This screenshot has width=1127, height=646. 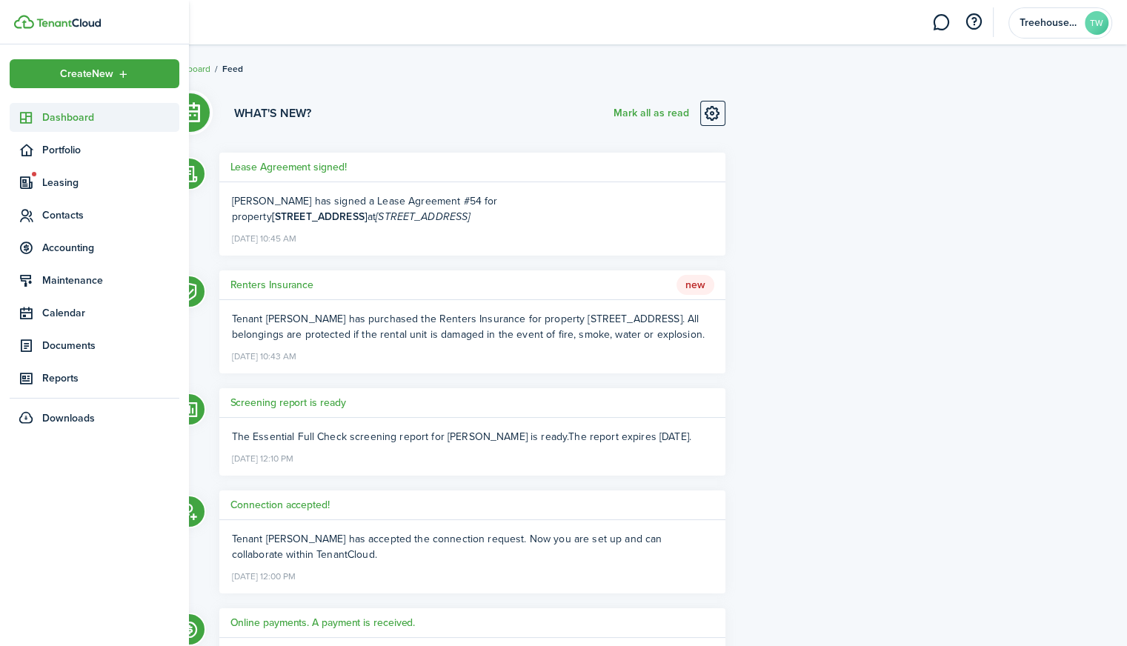 What do you see at coordinates (110, 280) in the screenshot?
I see `span: Maintenance` at bounding box center [110, 280].